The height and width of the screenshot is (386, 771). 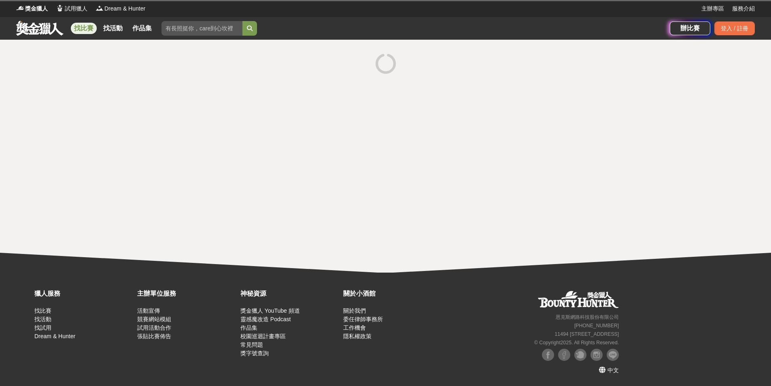 I want to click on a: 服務介紹, so click(x=743, y=8).